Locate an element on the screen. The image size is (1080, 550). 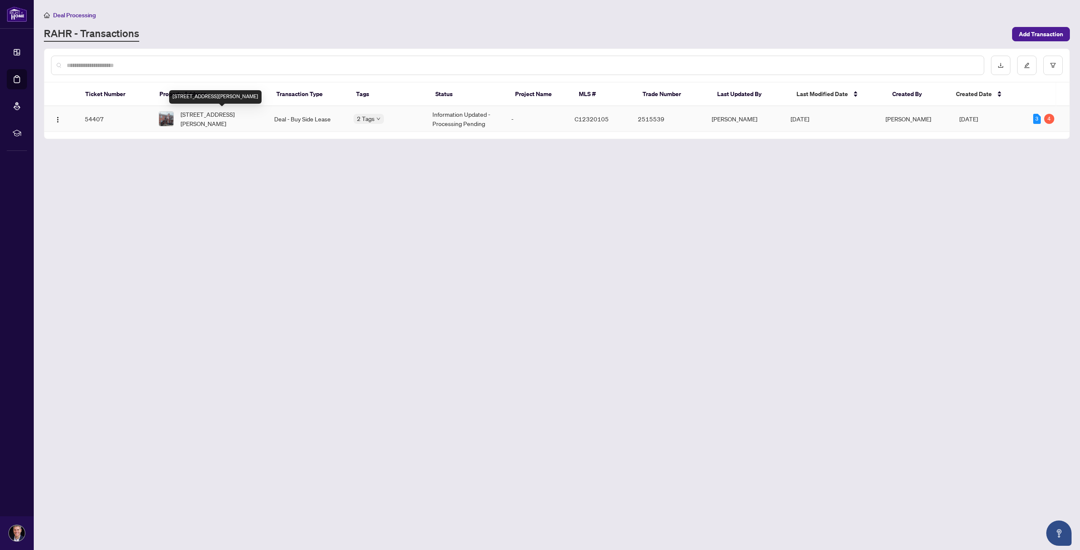
th: Ticket Number is located at coordinates (116, 94).